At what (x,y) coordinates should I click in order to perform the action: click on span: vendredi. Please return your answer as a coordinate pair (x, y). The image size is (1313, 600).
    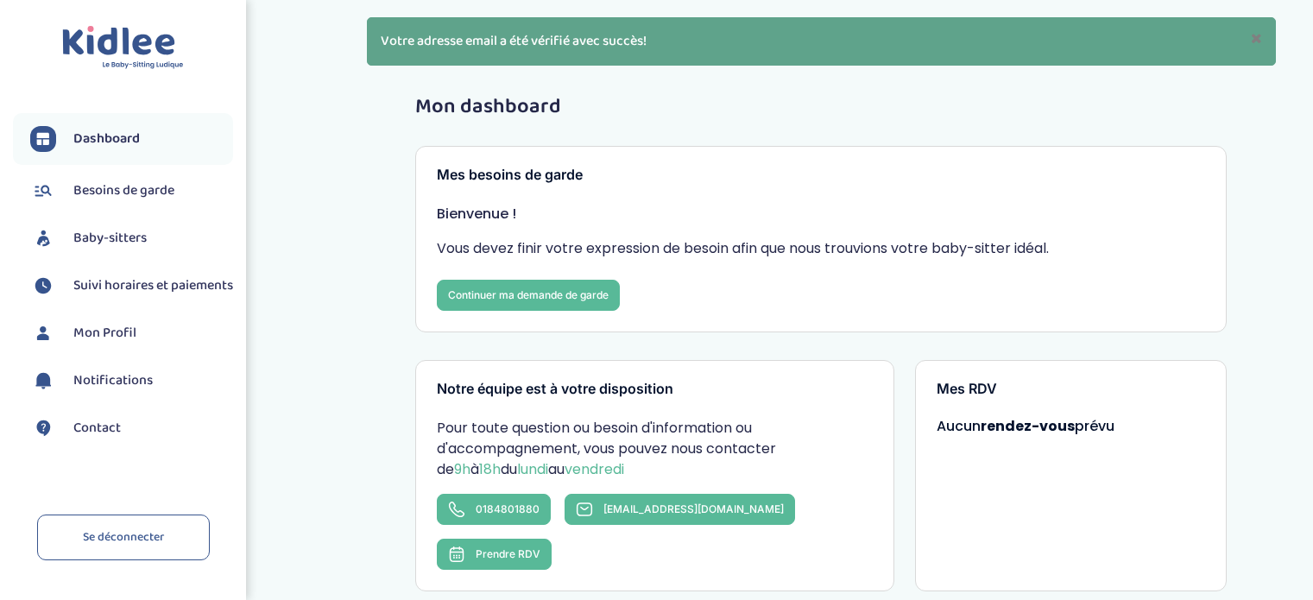
    Looking at the image, I should click on (594, 469).